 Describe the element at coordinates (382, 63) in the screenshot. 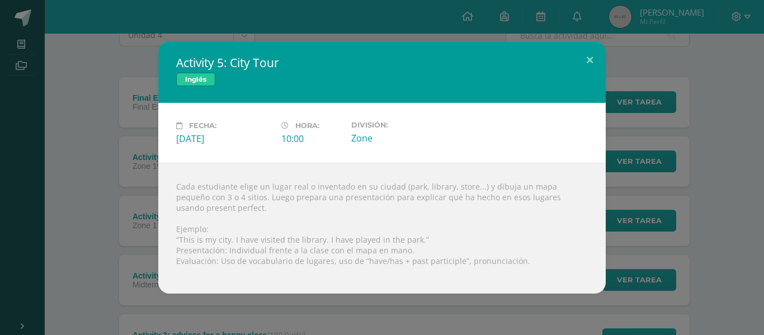

I see `h2: Activity 5: City Tour` at that location.